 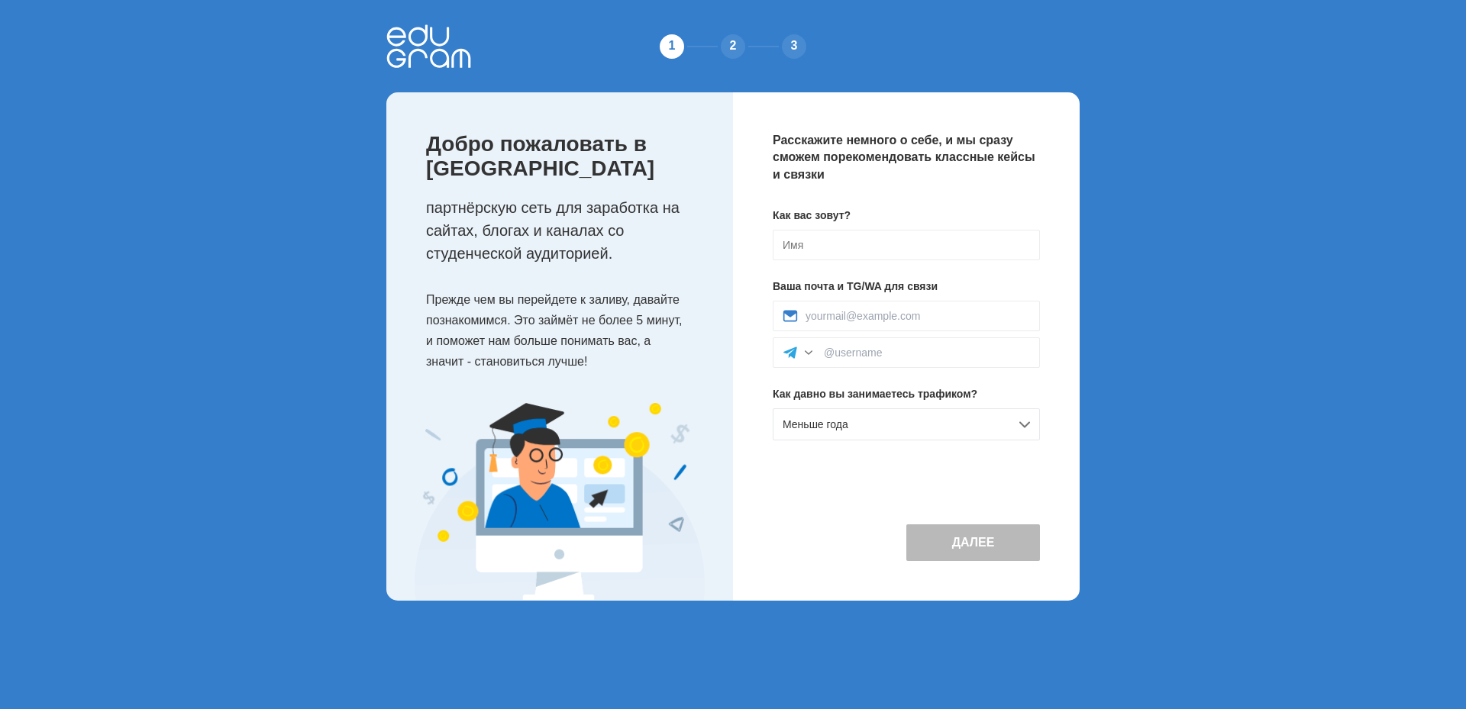 What do you see at coordinates (733, 47) in the screenshot?
I see `div: 2` at bounding box center [733, 47].